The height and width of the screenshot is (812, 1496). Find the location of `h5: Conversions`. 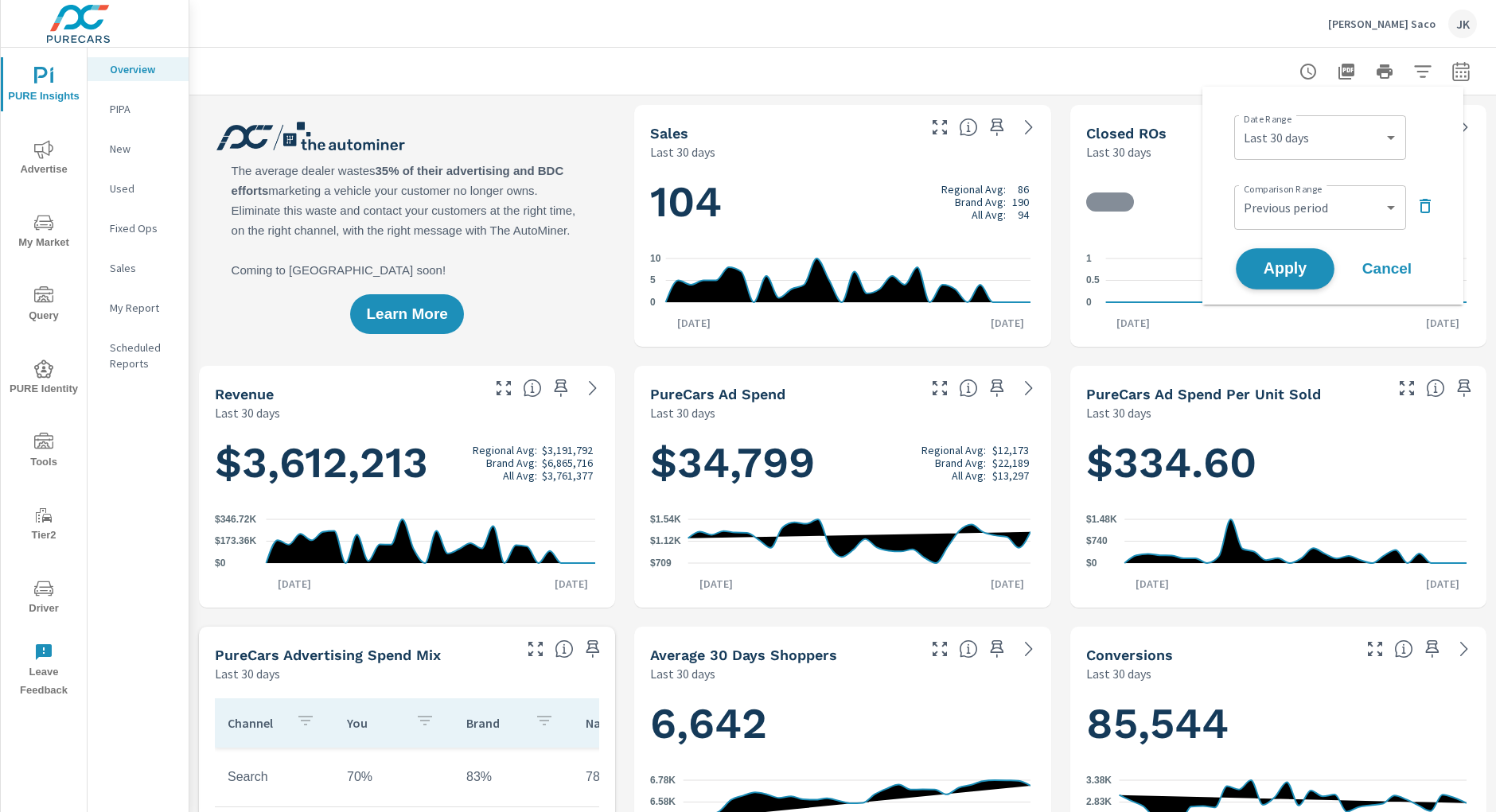

h5: Conversions is located at coordinates (1130, 655).